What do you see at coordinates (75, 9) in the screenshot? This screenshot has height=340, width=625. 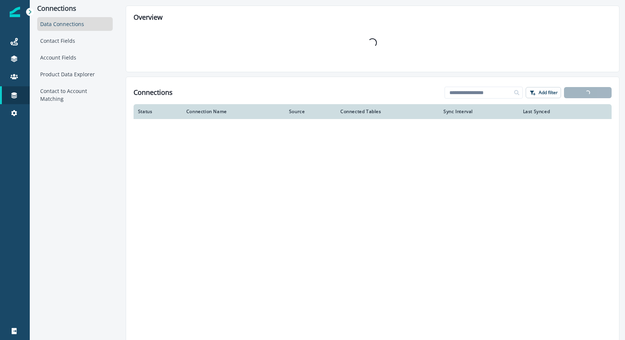 I see `p: Connections` at bounding box center [75, 9].